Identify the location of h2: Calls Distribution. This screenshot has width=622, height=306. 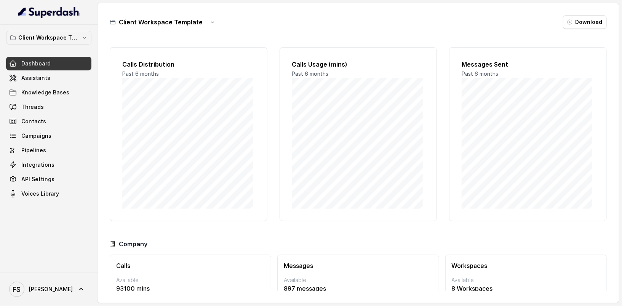
(188, 64).